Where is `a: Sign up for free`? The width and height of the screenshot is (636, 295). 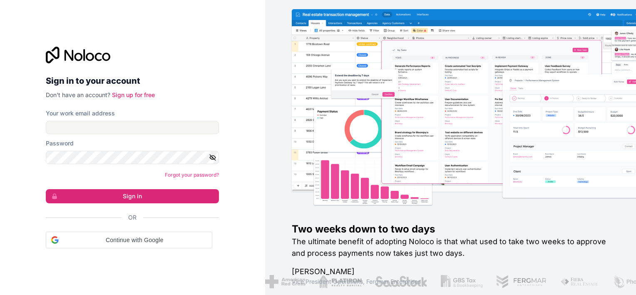
a: Sign up for free is located at coordinates (133, 95).